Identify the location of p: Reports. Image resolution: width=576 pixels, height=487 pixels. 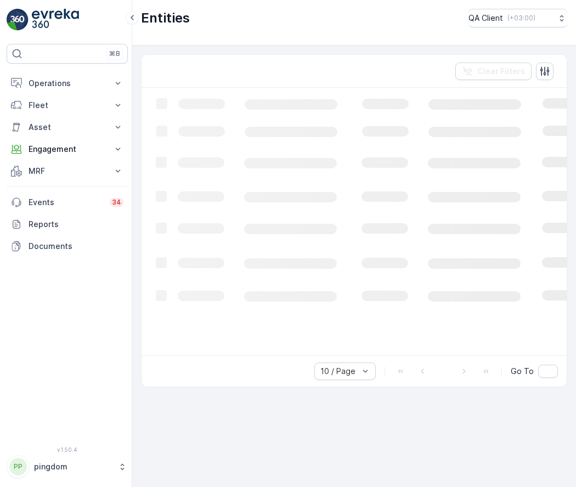
(76, 224).